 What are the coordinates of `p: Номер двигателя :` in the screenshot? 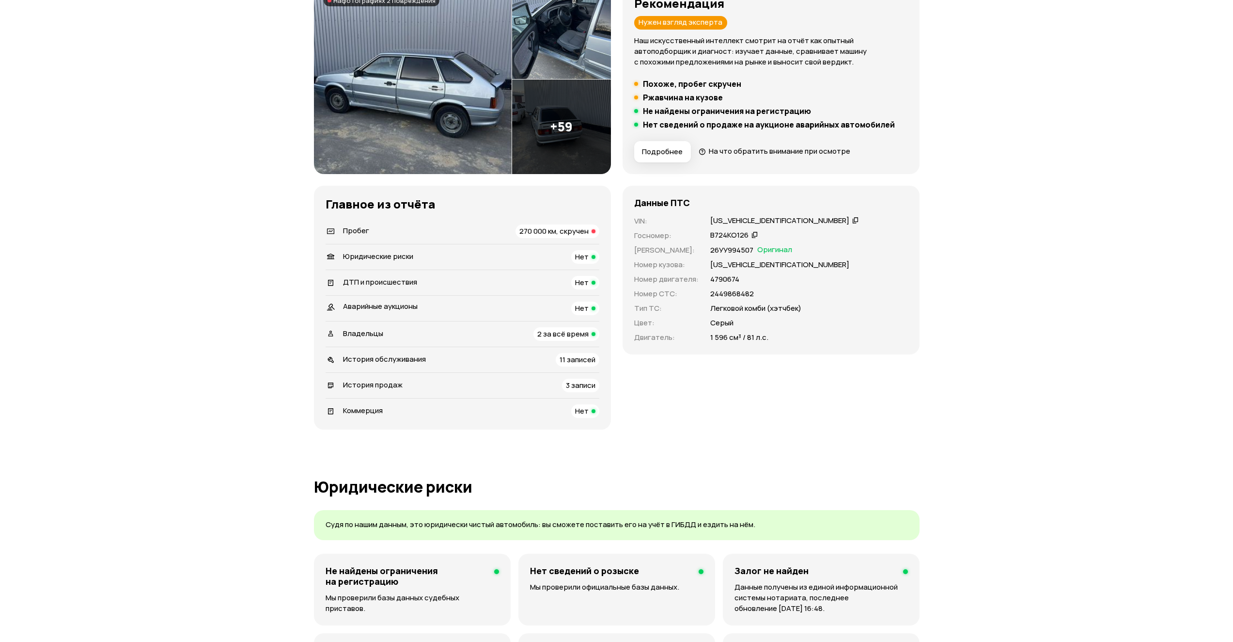 It's located at (666, 279).